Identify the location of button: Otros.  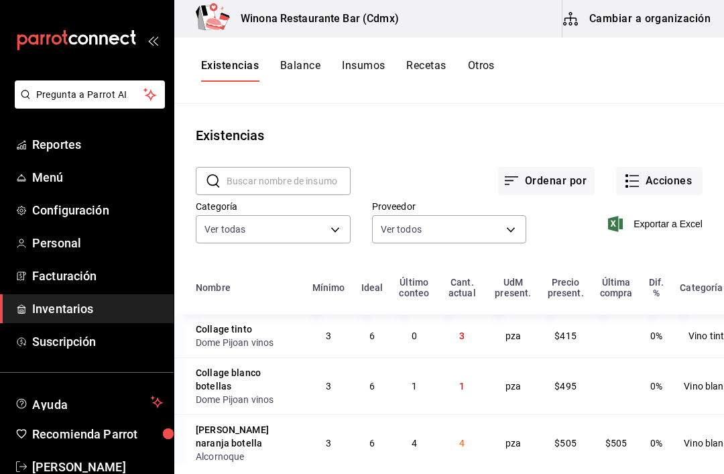
(481, 70).